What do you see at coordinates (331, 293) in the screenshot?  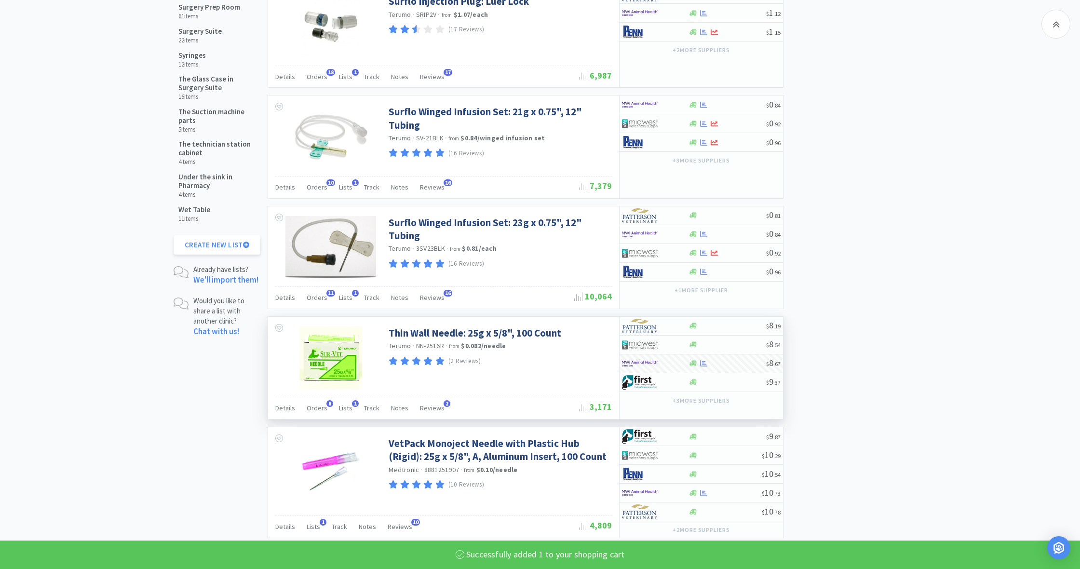 I see `span: 11` at bounding box center [331, 293].